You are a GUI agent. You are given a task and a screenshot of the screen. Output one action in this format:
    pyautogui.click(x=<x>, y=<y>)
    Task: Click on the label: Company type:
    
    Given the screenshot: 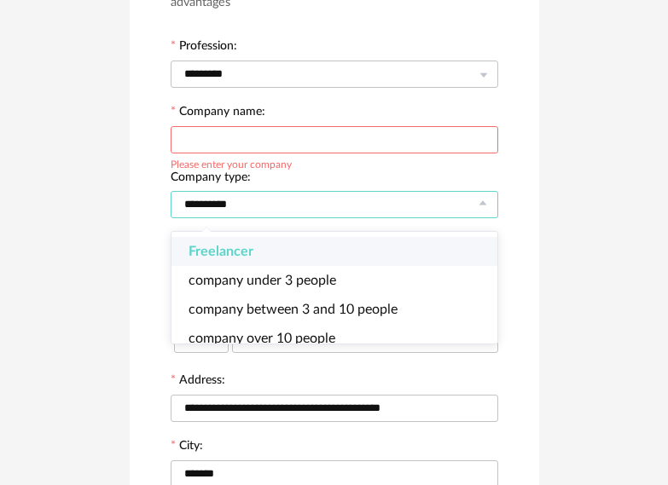 What is the action you would take?
    pyautogui.click(x=211, y=179)
    